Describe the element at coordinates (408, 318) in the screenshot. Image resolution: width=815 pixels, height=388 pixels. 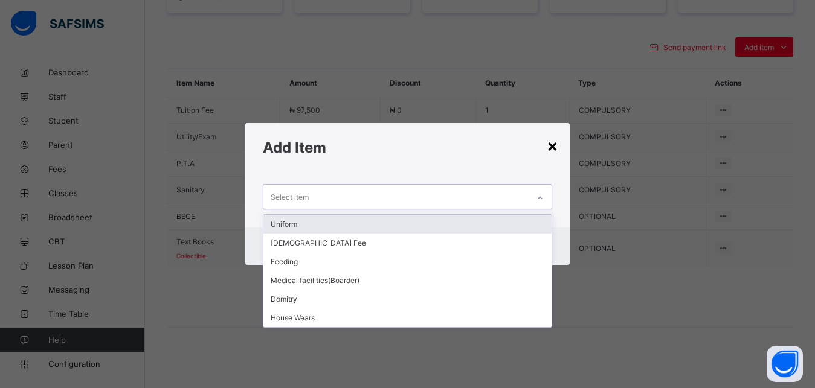
I see `div: House Wears` at that location.